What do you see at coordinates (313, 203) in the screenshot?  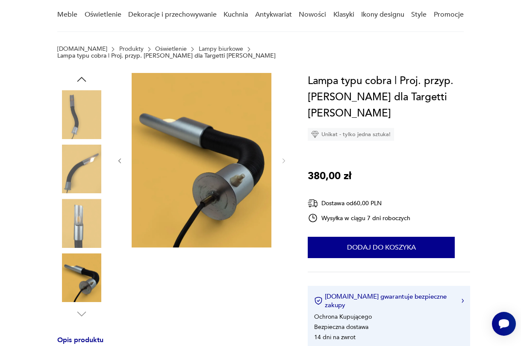 I see `img: Ikona dostawy` at bounding box center [313, 203].